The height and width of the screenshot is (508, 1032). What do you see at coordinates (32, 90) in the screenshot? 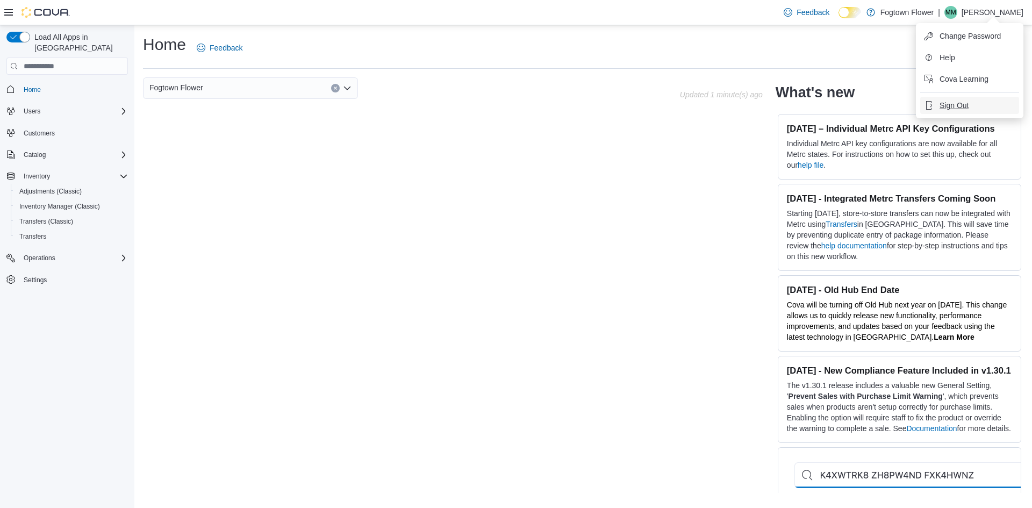
I see `a: Home` at bounding box center [32, 90].